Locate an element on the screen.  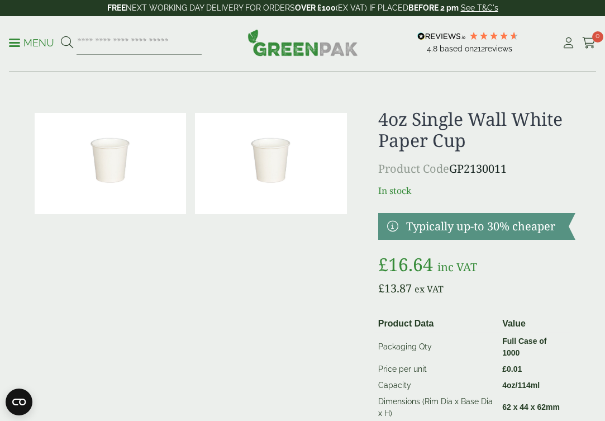
span: reviews is located at coordinates (498, 49).